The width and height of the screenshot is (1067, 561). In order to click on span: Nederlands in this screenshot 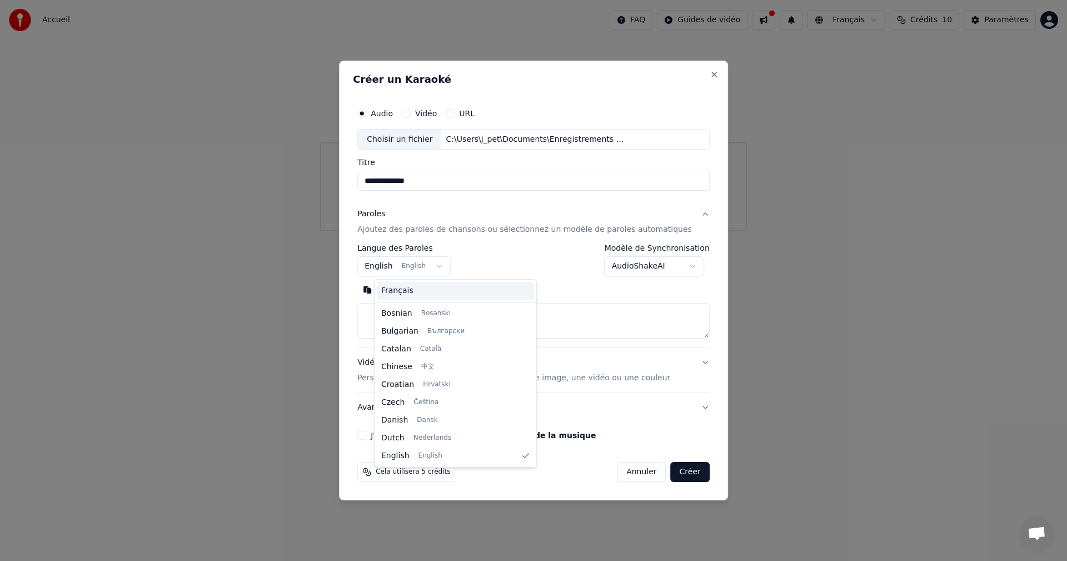, I will do `click(432, 438)`.